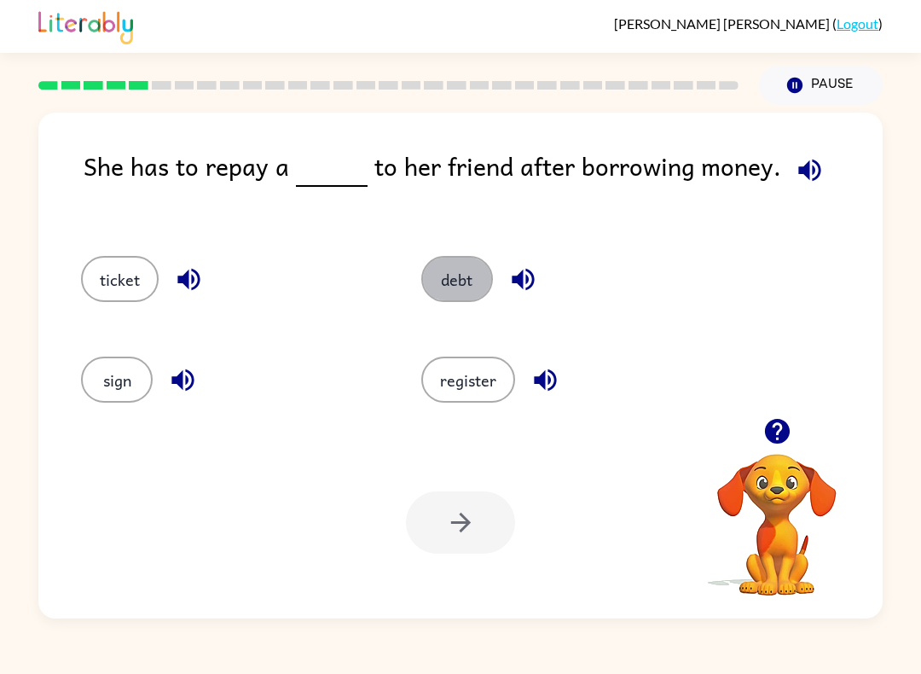 The image size is (921, 674). What do you see at coordinates (119, 279) in the screenshot?
I see `button: ticket` at bounding box center [119, 279].